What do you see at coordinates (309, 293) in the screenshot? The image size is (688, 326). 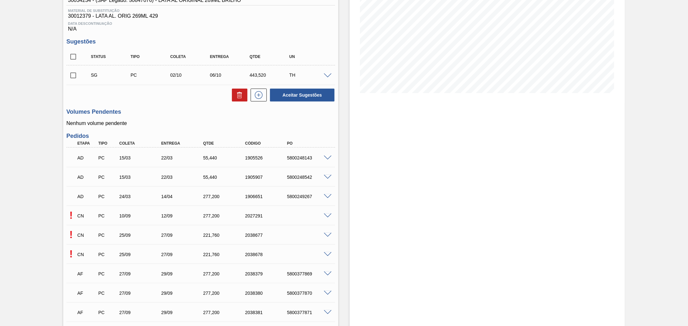 I see `div: 5800377870` at bounding box center [309, 293].